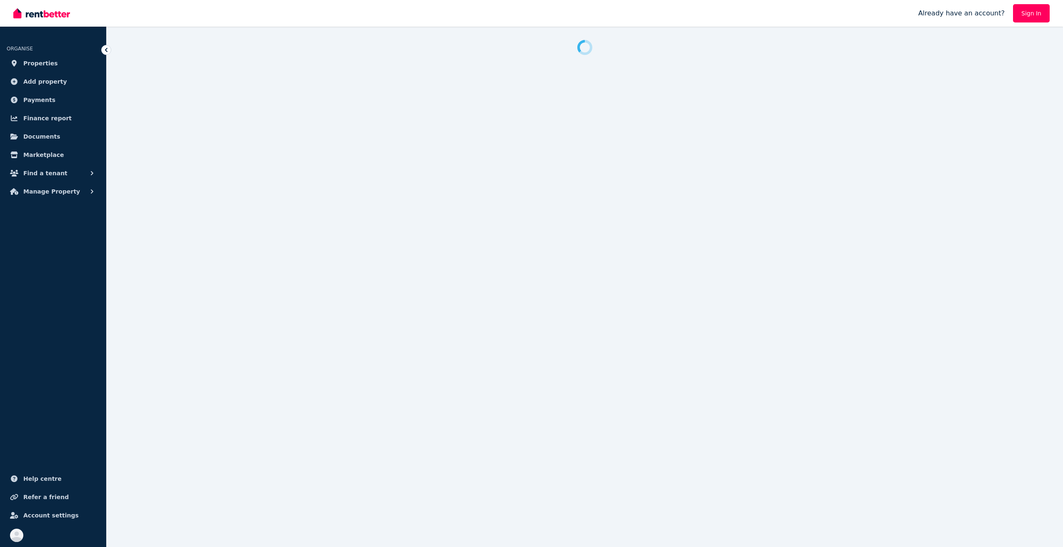 Image resolution: width=1063 pixels, height=547 pixels. What do you see at coordinates (47, 118) in the screenshot?
I see `span: Finance report` at bounding box center [47, 118].